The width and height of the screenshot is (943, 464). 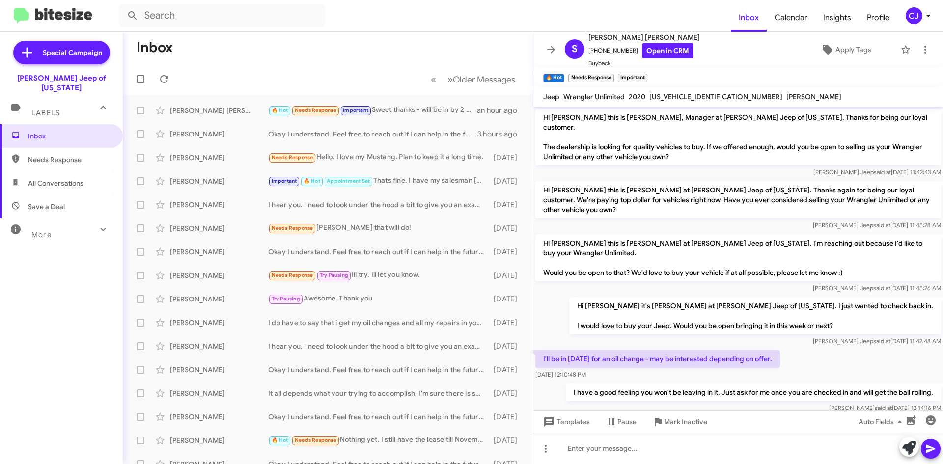 I want to click on span: Calendar, so click(x=791, y=18).